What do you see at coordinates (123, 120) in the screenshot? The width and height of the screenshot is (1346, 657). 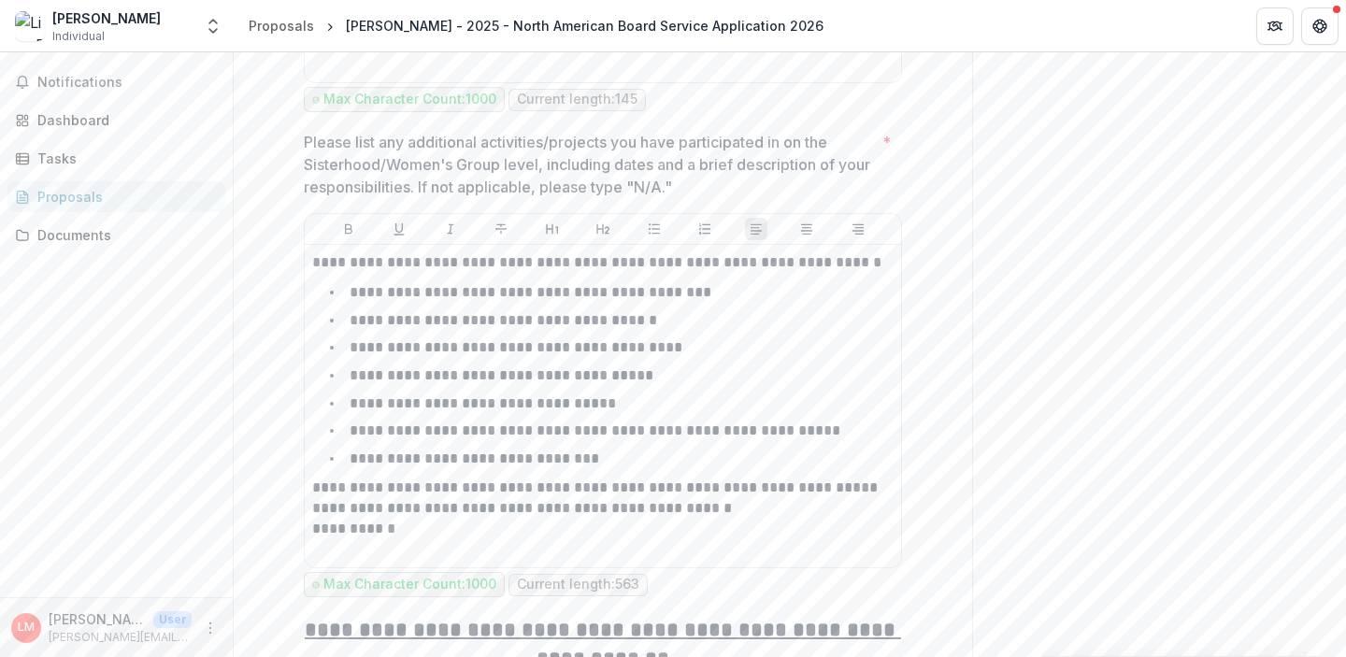 I see `div: Dashboard` at bounding box center [123, 120].